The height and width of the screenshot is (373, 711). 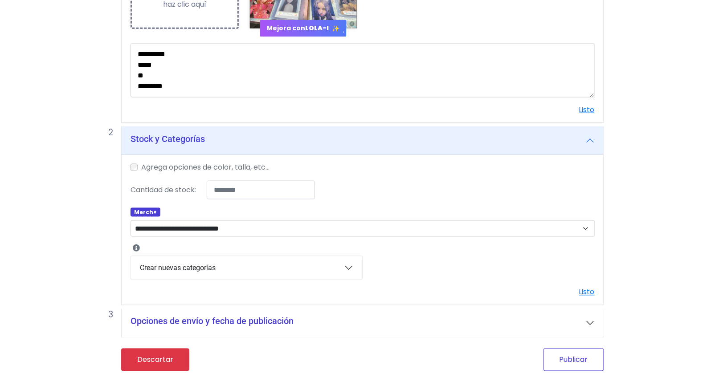 What do you see at coordinates (155, 360) in the screenshot?
I see `a: Descartar` at bounding box center [155, 360].